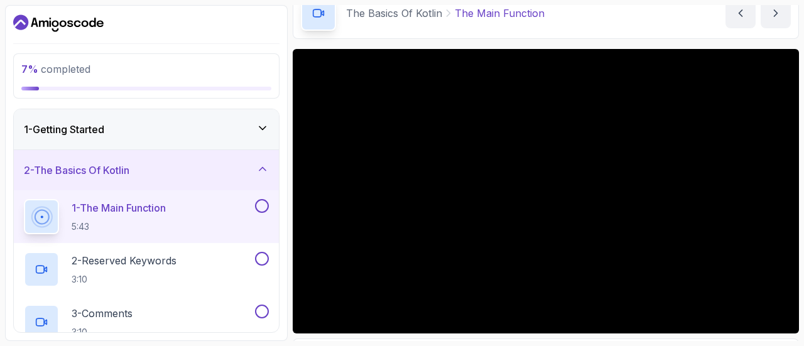 The width and height of the screenshot is (804, 346). What do you see at coordinates (58, 23) in the screenshot?
I see `a: Dashboard` at bounding box center [58, 23].